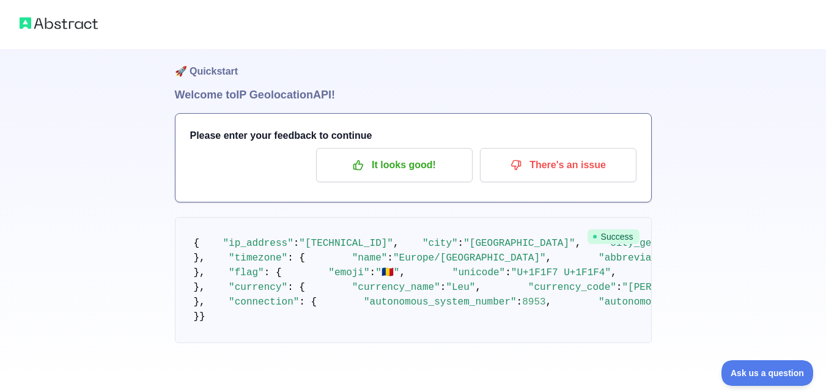 The width and height of the screenshot is (826, 392). What do you see at coordinates (561, 273) in the screenshot?
I see `span: "U+1F1F7 U+1F1F4"` at bounding box center [561, 273].